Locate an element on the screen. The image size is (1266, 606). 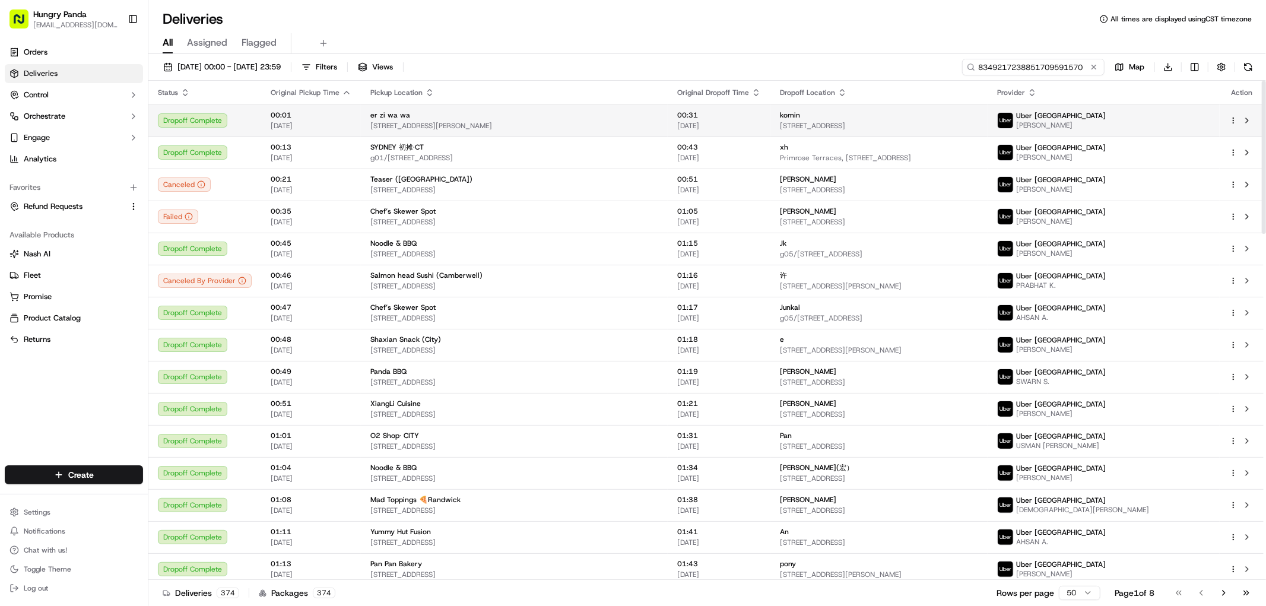
span: Junkai is located at coordinates (790, 308).